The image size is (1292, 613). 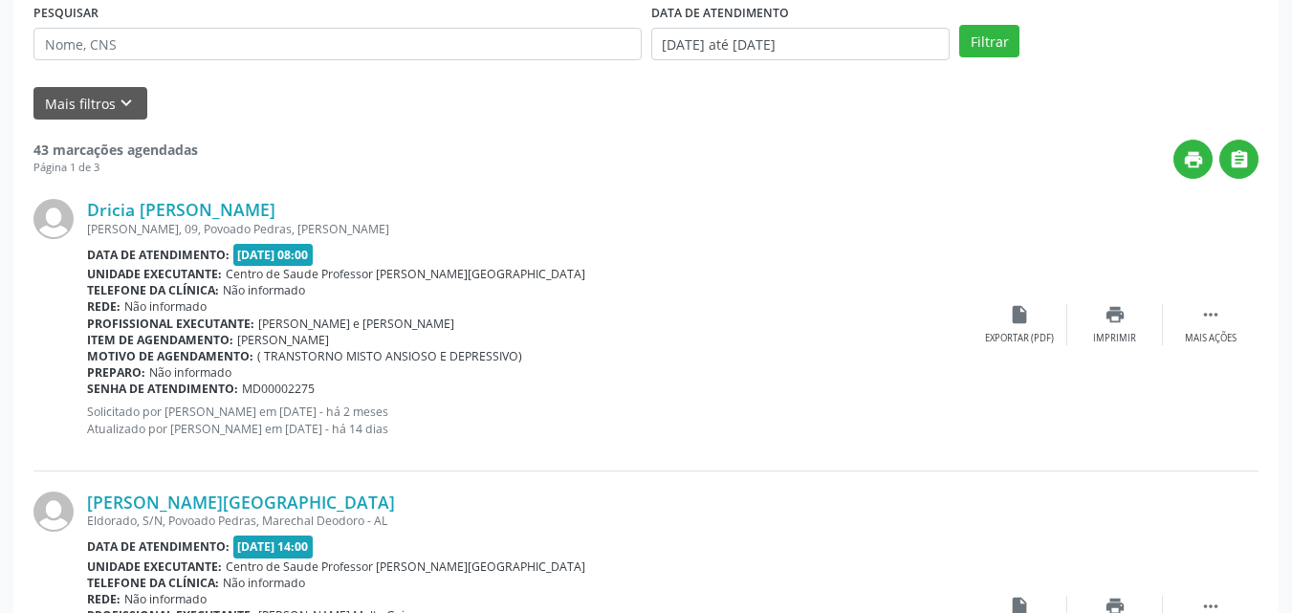 What do you see at coordinates (1019, 315) in the screenshot?
I see `i: insert_drive_file` at bounding box center [1019, 315].